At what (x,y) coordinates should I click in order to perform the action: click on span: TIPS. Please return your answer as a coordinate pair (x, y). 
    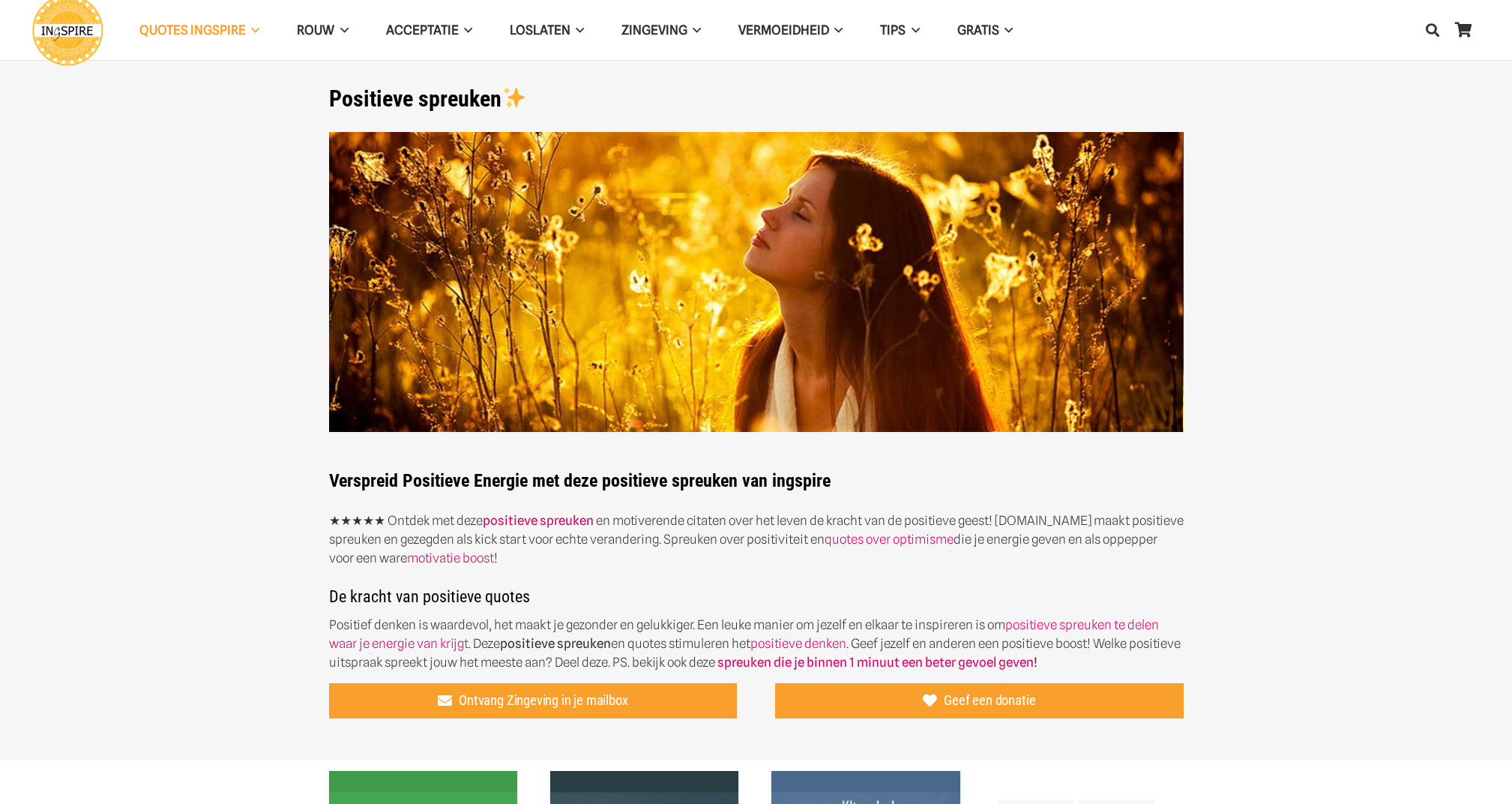
    Looking at the image, I should click on (893, 30).